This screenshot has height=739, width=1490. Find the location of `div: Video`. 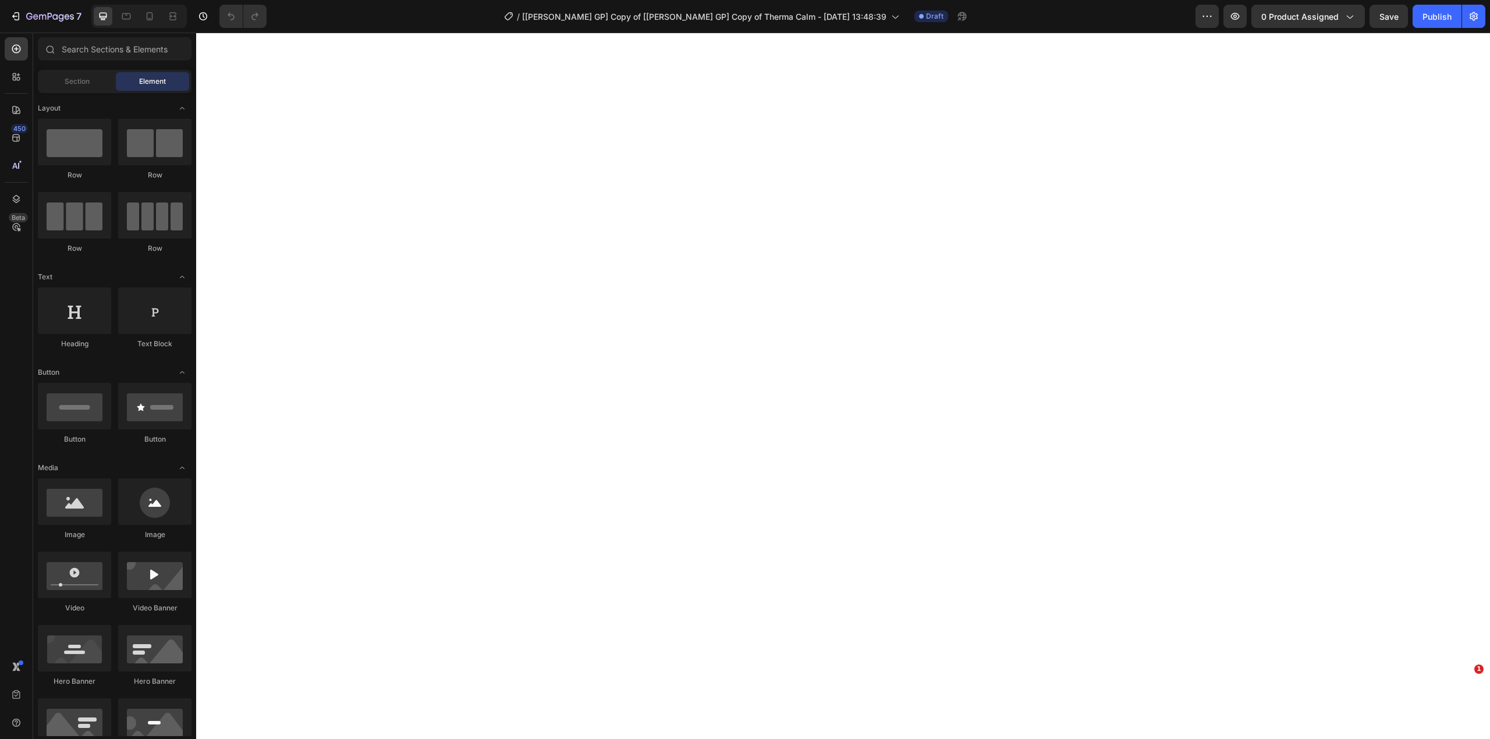

div: Video is located at coordinates (75, 608).